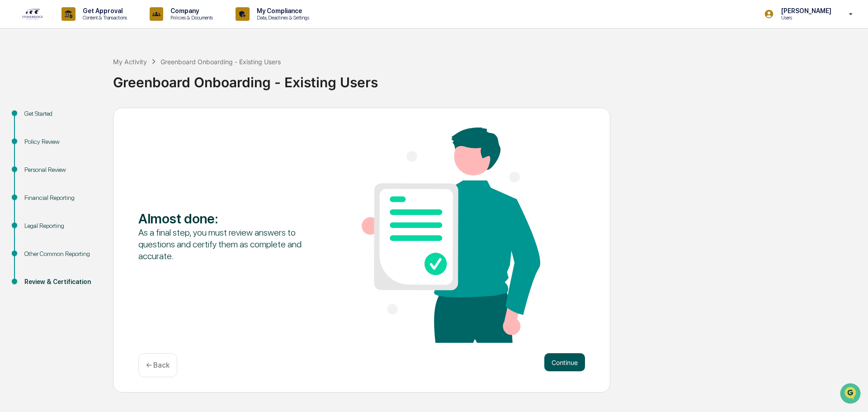 The width and height of the screenshot is (868, 412). What do you see at coordinates (227, 244) in the screenshot?
I see `div: As a final step, you must review answers to questions and certify them as complete and accurate.` at bounding box center [227, 244].